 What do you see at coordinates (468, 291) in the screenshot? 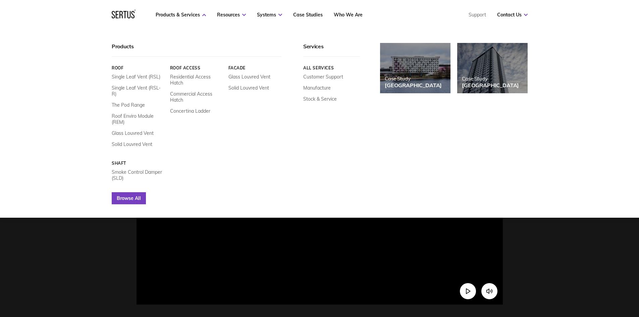
I see `button: Play video` at bounding box center [468, 291].